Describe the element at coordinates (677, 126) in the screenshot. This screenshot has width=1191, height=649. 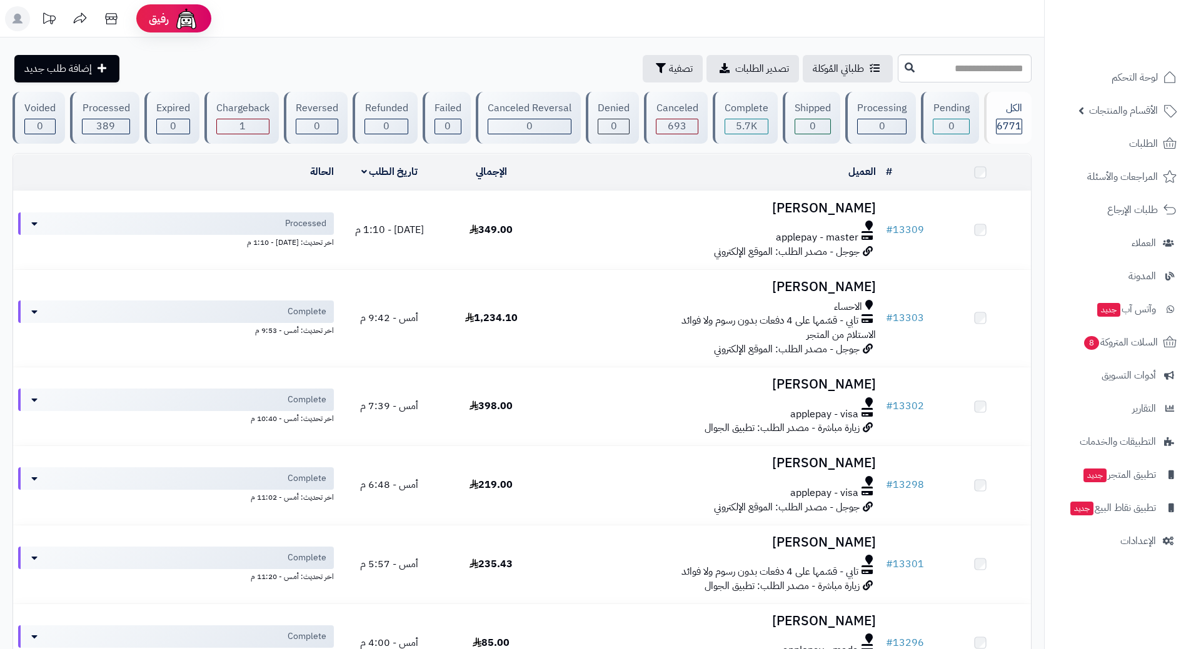
I see `span: 693` at that location.